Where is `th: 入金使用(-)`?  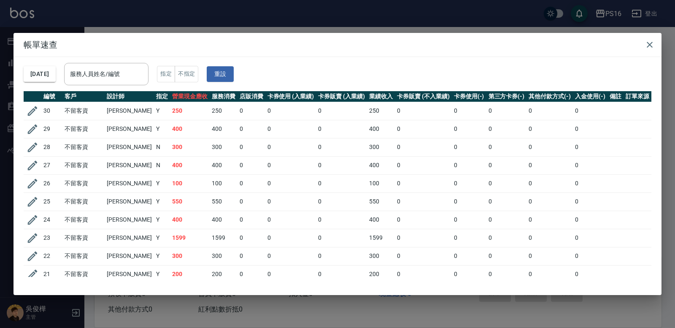 th: 入金使用(-) is located at coordinates (590, 97).